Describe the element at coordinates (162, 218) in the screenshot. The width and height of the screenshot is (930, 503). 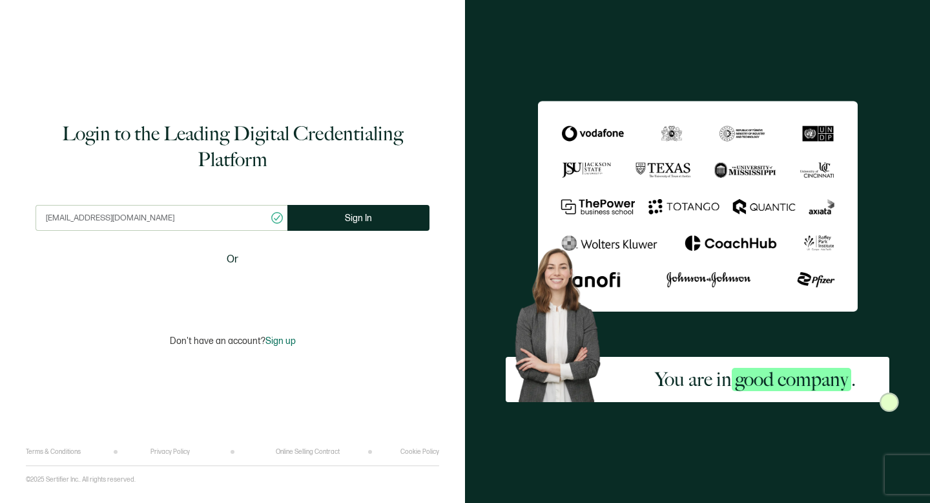
I see `input: Enter your work email address` at that location.